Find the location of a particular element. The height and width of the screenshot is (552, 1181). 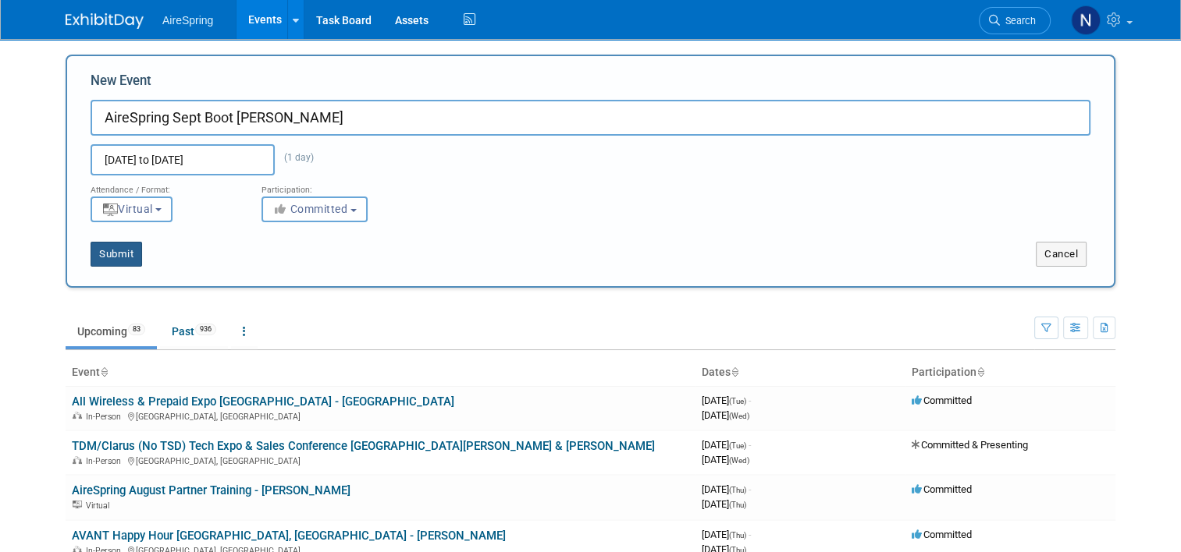

th: Dates is located at coordinates (800, 373).